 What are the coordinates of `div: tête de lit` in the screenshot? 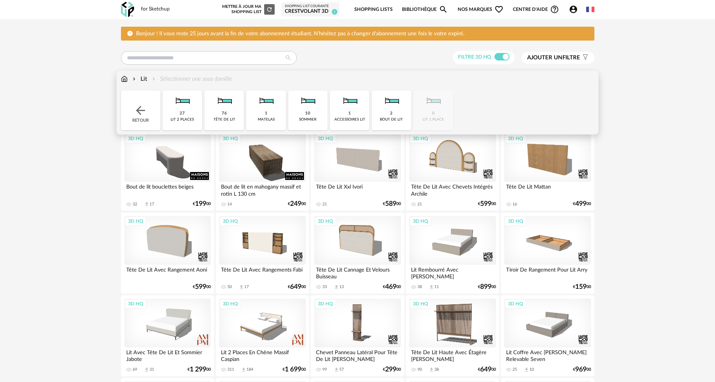 It's located at (224, 119).